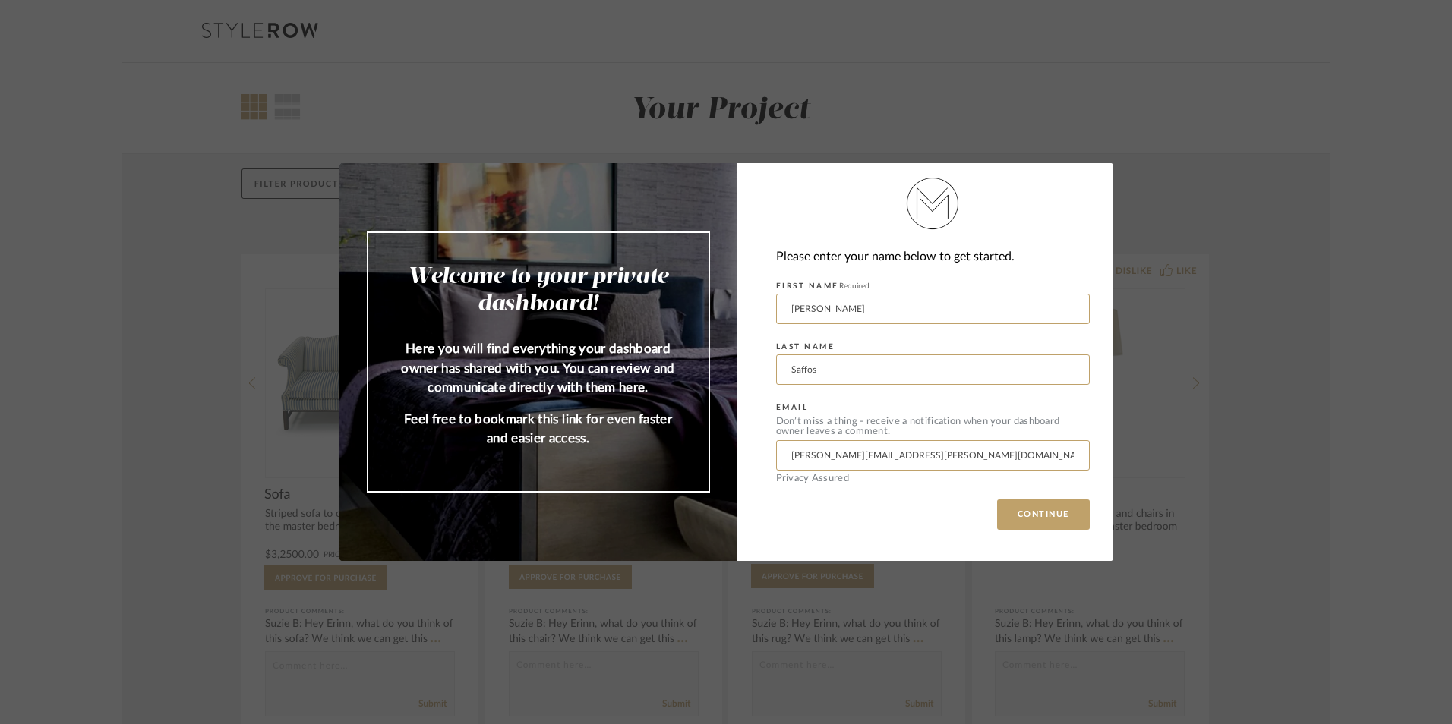  What do you see at coordinates (933, 456) in the screenshot?
I see `input: Enter Email` at bounding box center [933, 456].